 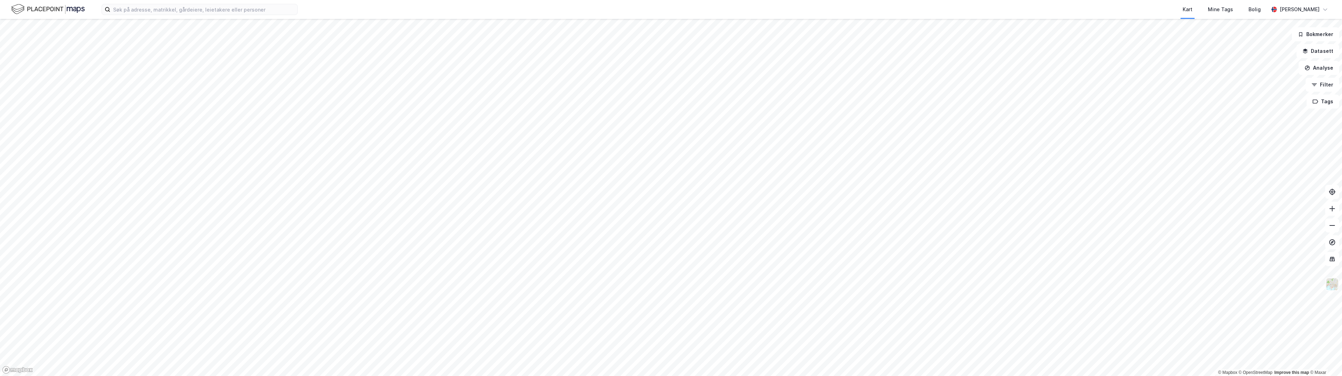 What do you see at coordinates (1316, 34) in the screenshot?
I see `button: Bokmerker` at bounding box center [1316, 34].